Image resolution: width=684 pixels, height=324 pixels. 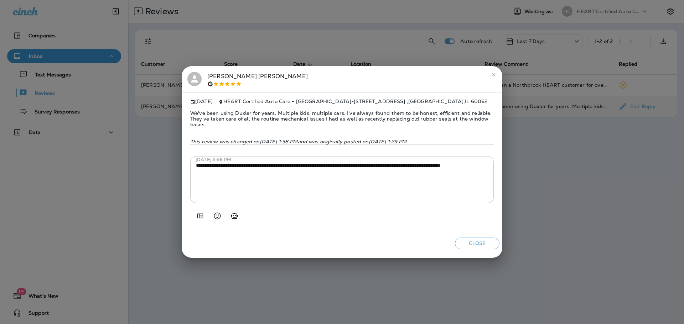 What do you see at coordinates (342, 119) in the screenshot?
I see `span: We've been using Duxler for years. Multiple kids, multiple cars. I've always found them to be hon...` at bounding box center [342, 119].